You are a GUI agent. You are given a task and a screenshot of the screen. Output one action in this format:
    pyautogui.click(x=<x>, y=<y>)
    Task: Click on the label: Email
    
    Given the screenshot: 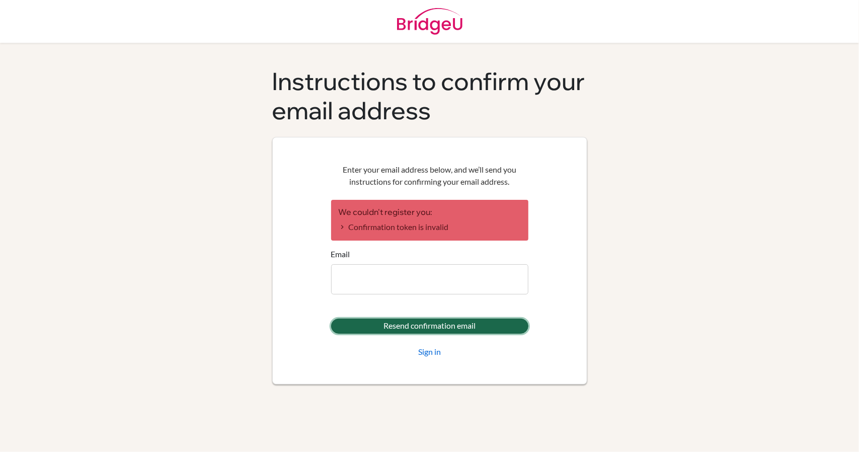 What is the action you would take?
    pyautogui.click(x=341, y=254)
    